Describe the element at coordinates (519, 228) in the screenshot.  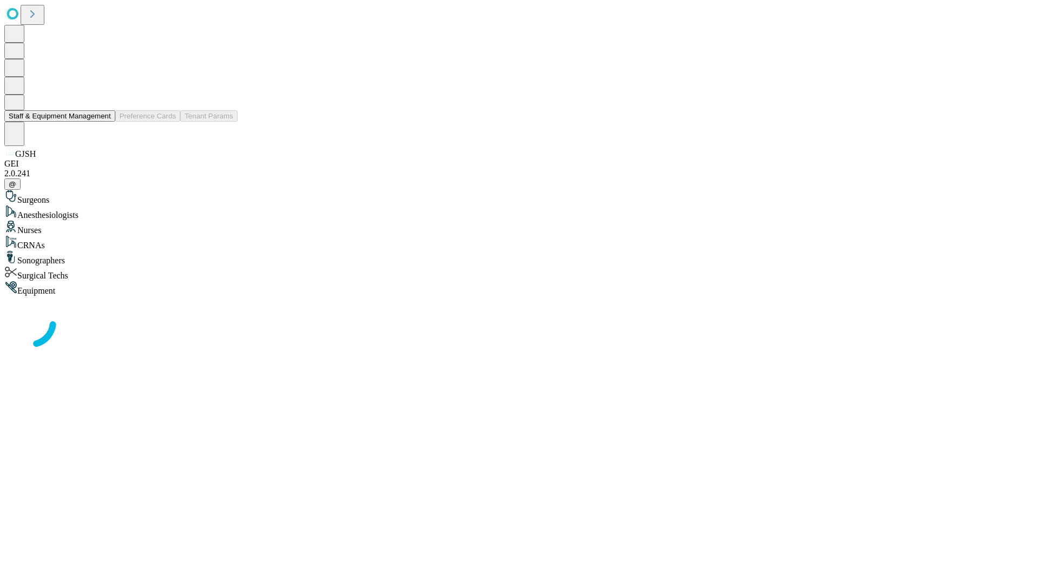
I see `div: Nurses` at that location.